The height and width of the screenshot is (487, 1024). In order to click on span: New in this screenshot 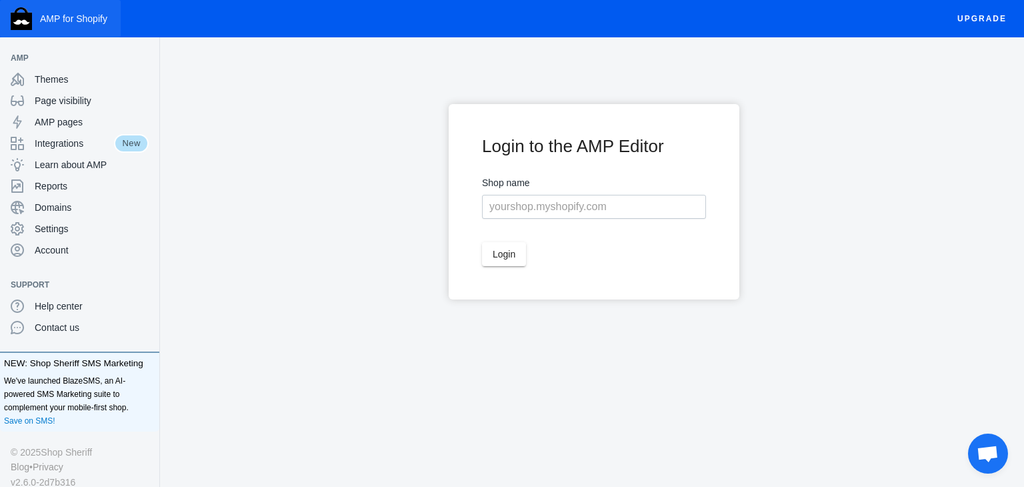, I will do `click(131, 143)`.